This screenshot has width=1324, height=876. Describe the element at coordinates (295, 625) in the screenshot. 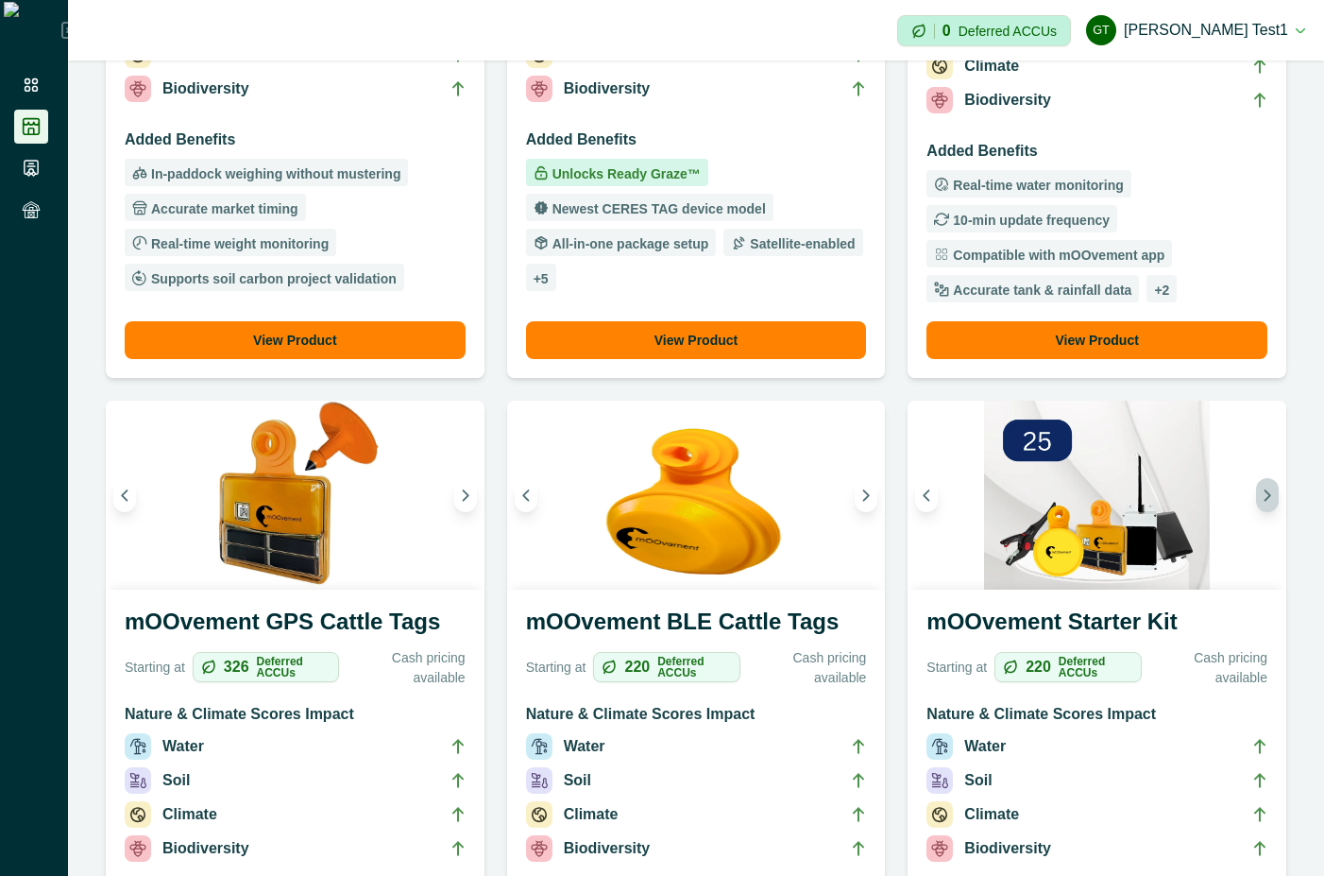

I see `h3: mOOvement GPS Cattle Tags` at that location.